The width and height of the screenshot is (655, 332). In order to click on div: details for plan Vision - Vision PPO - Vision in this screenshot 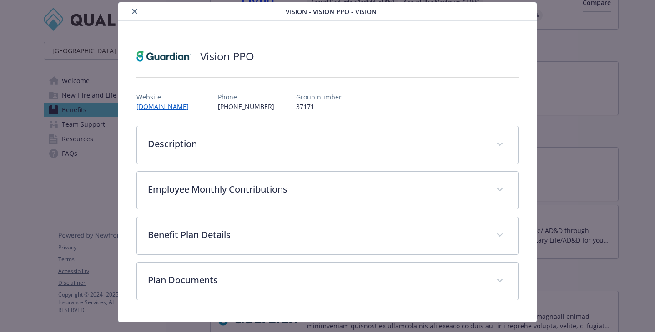, I will do `click(327, 162)`.